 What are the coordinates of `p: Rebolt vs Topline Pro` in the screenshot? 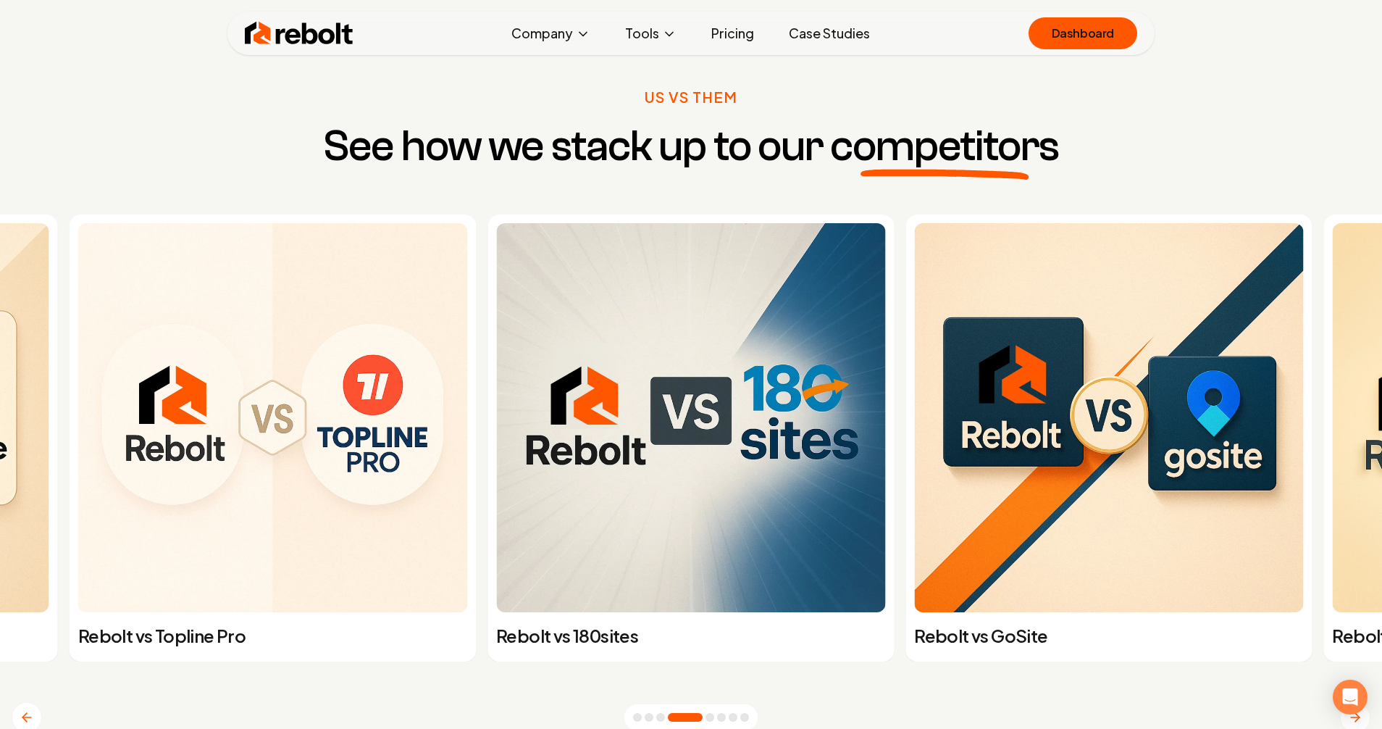 It's located at (272, 635).